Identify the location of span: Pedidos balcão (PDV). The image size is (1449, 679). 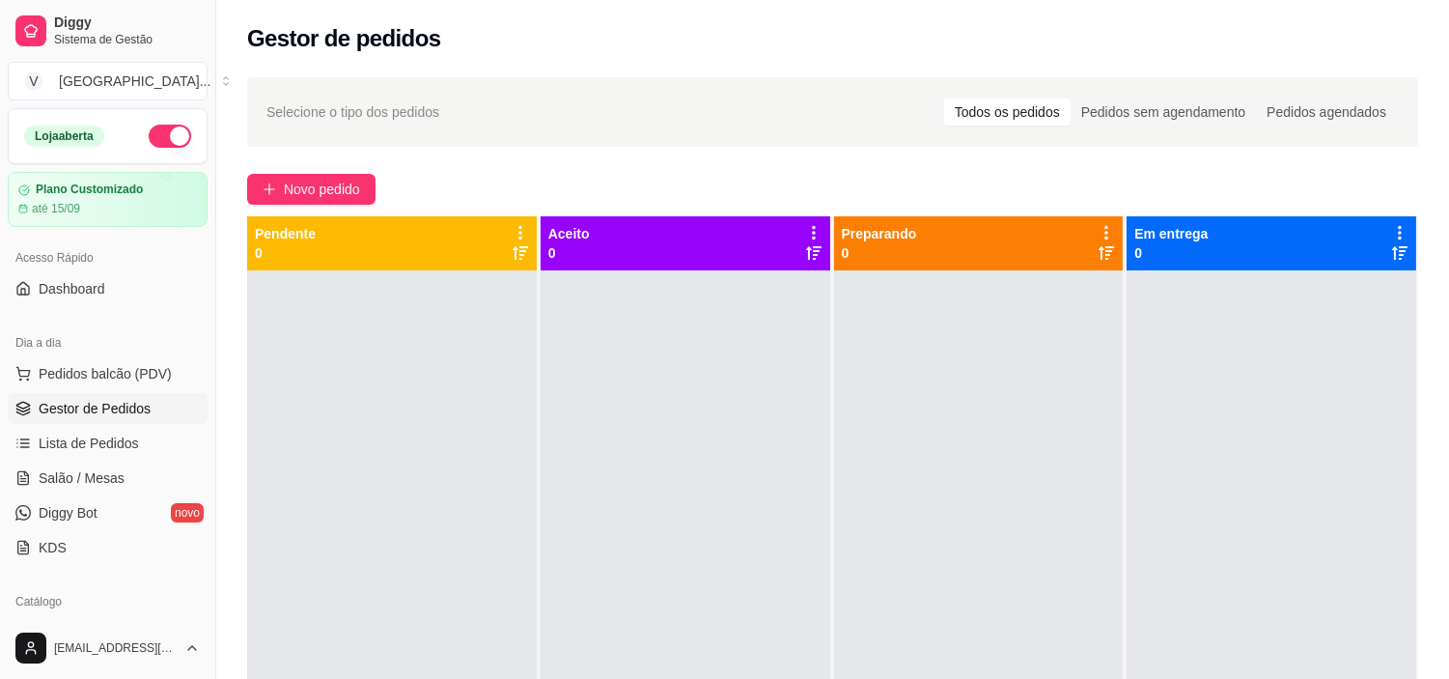
(105, 374).